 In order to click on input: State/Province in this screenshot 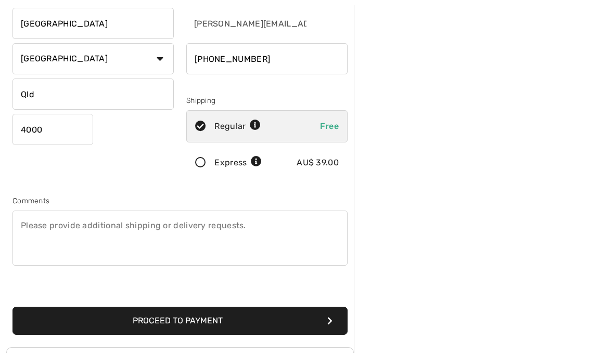, I will do `click(93, 94)`.